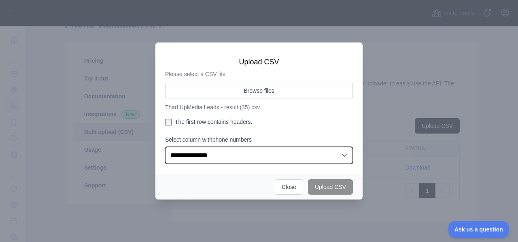 Image resolution: width=518 pixels, height=242 pixels. What do you see at coordinates (289, 187) in the screenshot?
I see `button: Close` at bounding box center [289, 187].